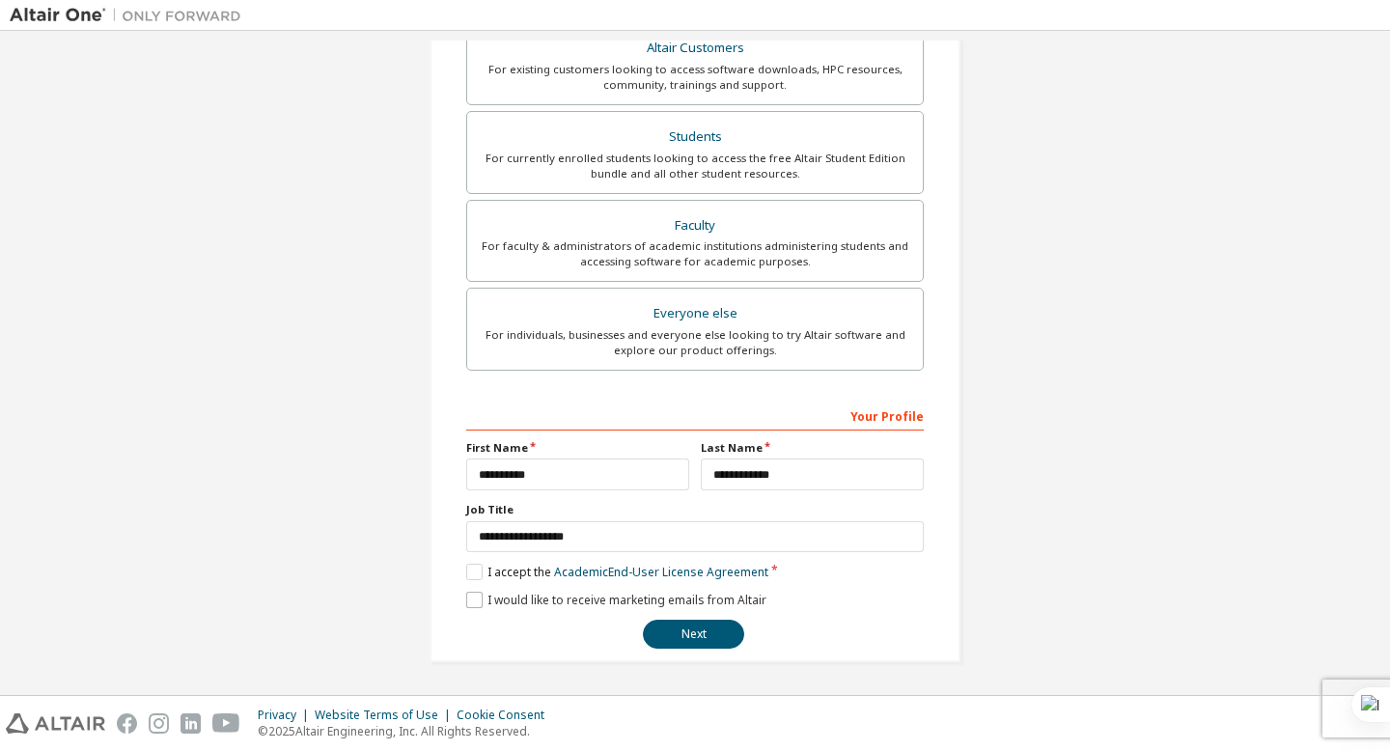  Describe the element at coordinates (130, 15) in the screenshot. I see `img: Altair One` at that location.